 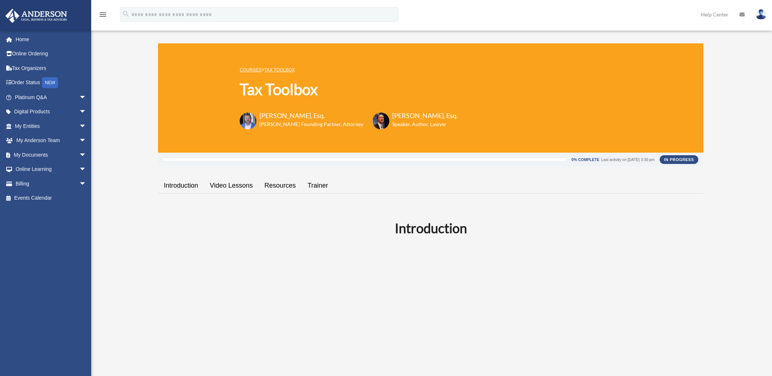 I want to click on a: My Anderson Teamarrow_drop_down, so click(x=51, y=141).